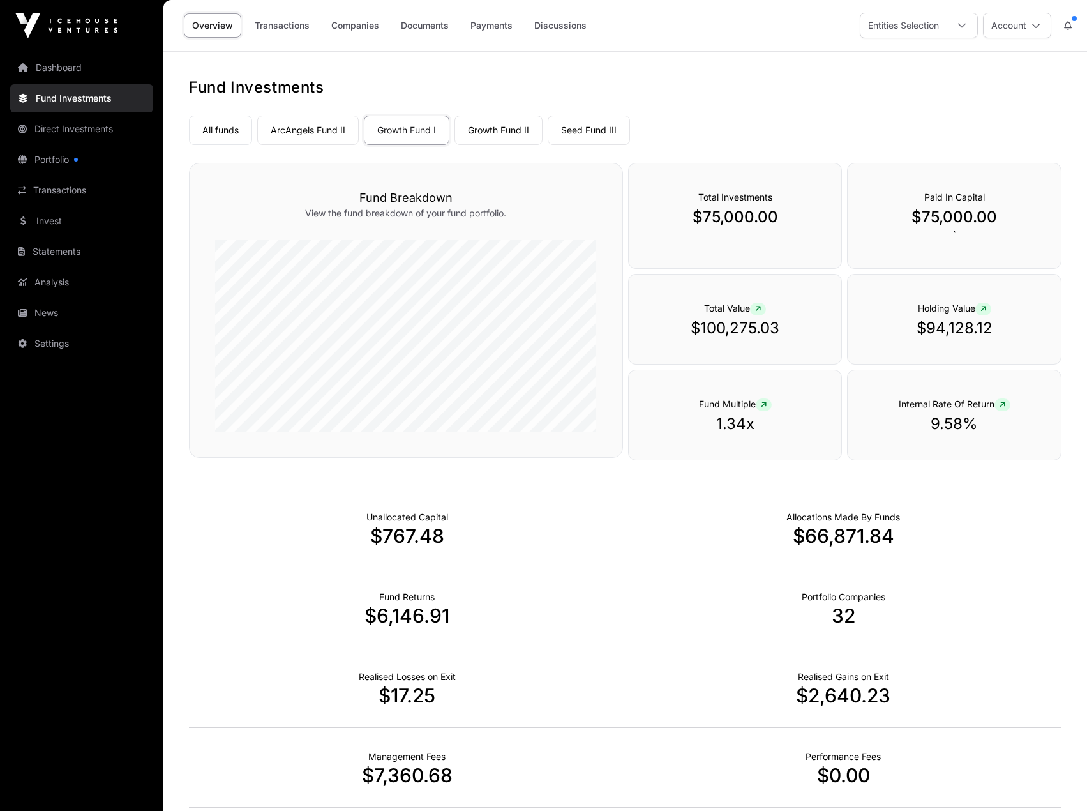 Image resolution: width=1087 pixels, height=811 pixels. What do you see at coordinates (425, 26) in the screenshot?
I see `a: Documents` at bounding box center [425, 26].